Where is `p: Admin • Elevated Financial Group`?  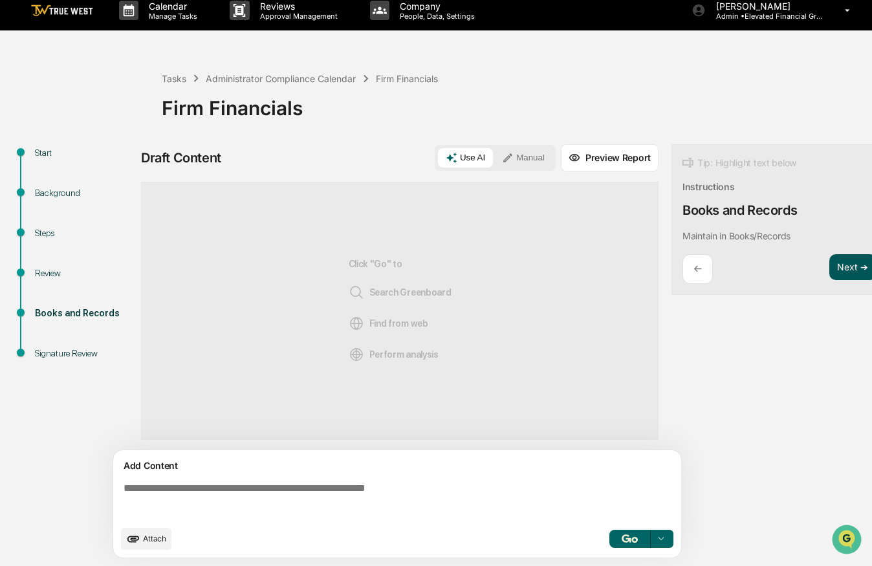
p: Admin • Elevated Financial Group is located at coordinates (766, 16).